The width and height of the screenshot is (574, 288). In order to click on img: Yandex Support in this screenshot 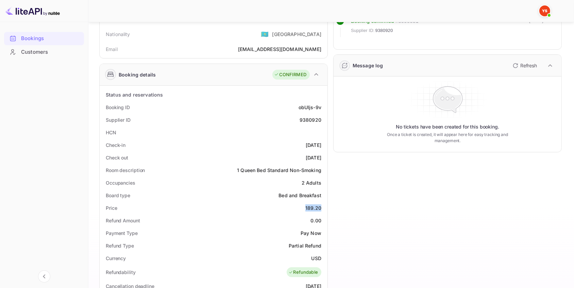, I will do `click(545, 11)`.